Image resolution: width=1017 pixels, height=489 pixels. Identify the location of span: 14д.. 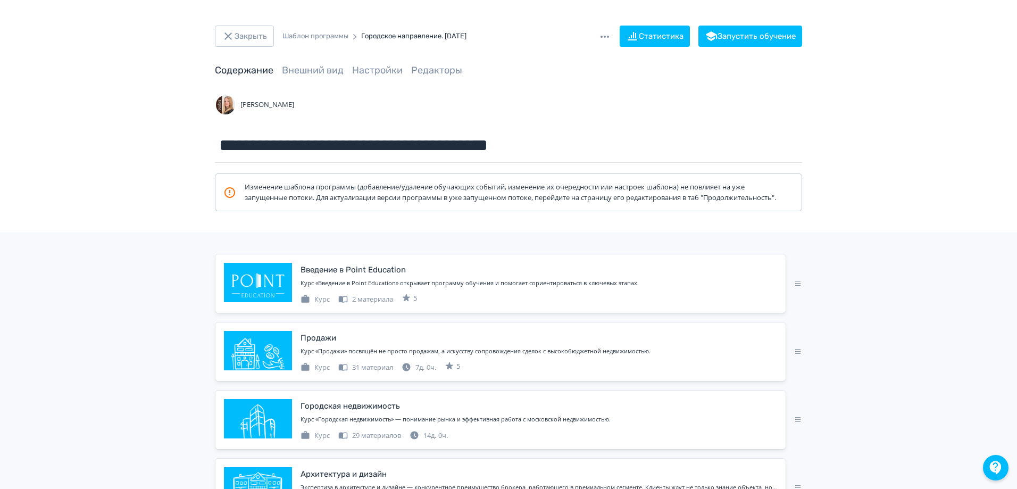
(430, 435).